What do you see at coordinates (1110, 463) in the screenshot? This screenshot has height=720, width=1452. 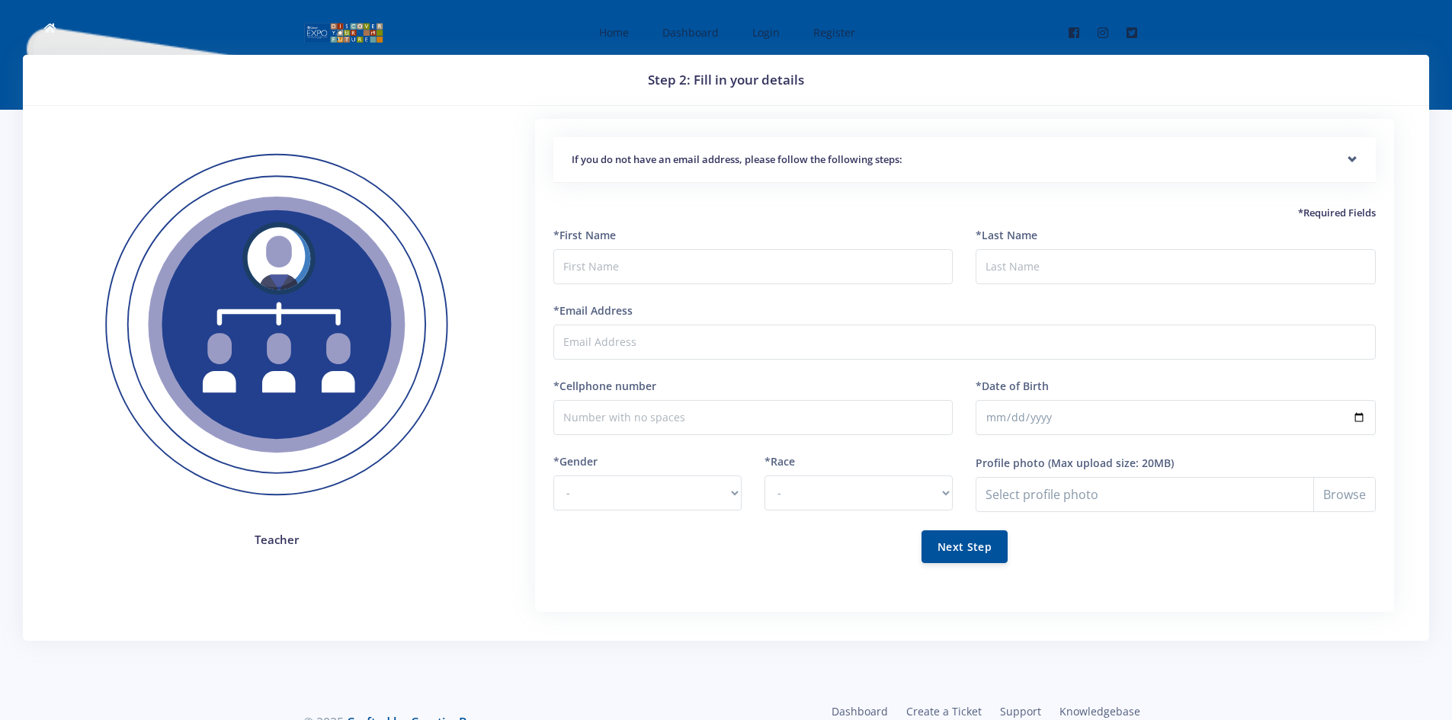 I see `label: (Max upload size: 20MB)` at bounding box center [1110, 463].